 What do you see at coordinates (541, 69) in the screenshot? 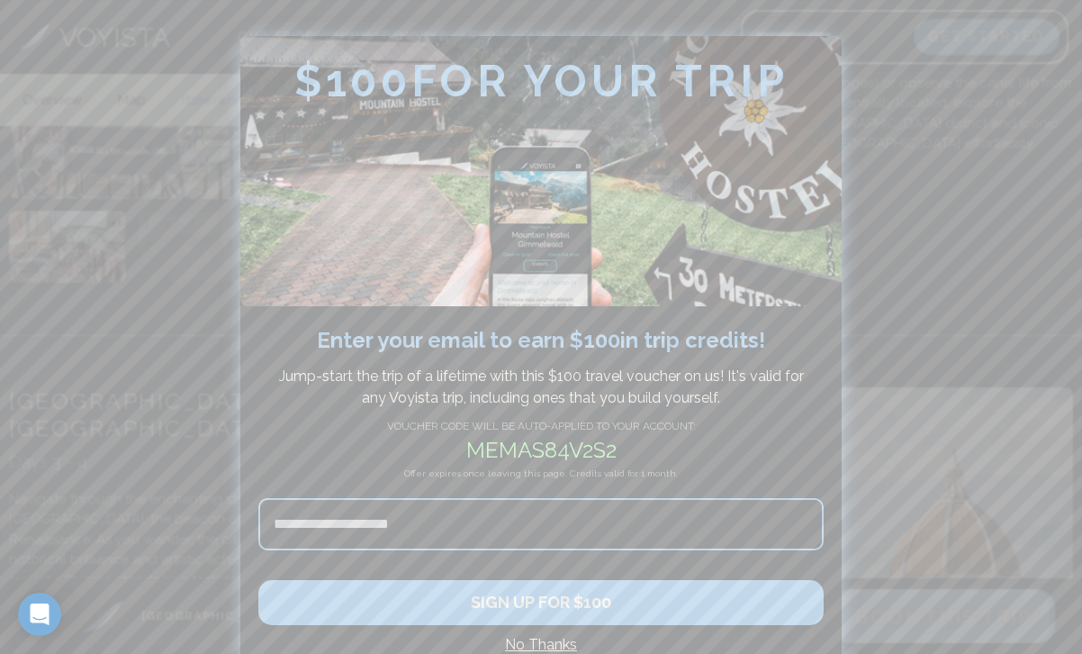
I see `h2: $ 100 FOR YOUR TRIP` at bounding box center [541, 69].